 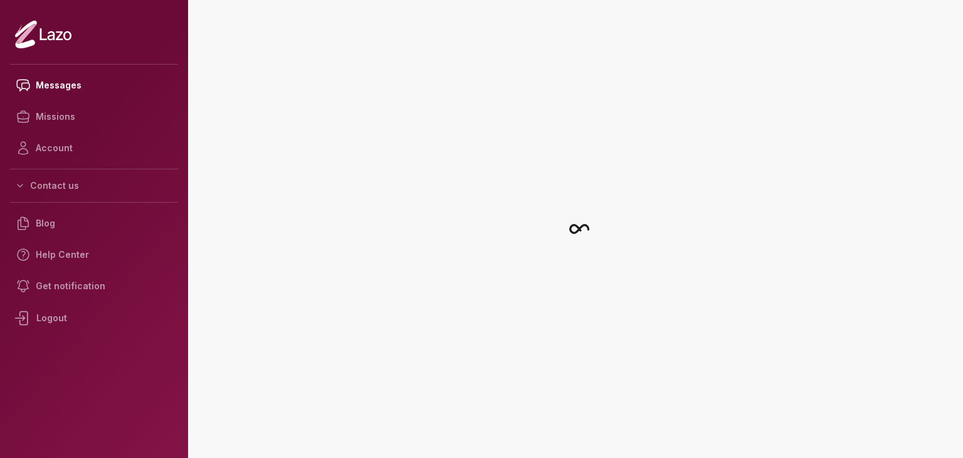 I want to click on a: Account, so click(x=94, y=148).